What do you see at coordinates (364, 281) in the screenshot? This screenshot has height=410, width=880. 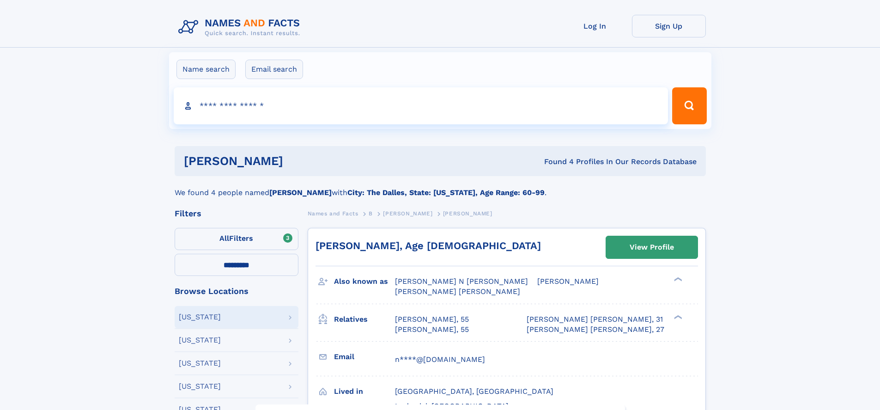 I see `h3: Also known as` at bounding box center [364, 281].